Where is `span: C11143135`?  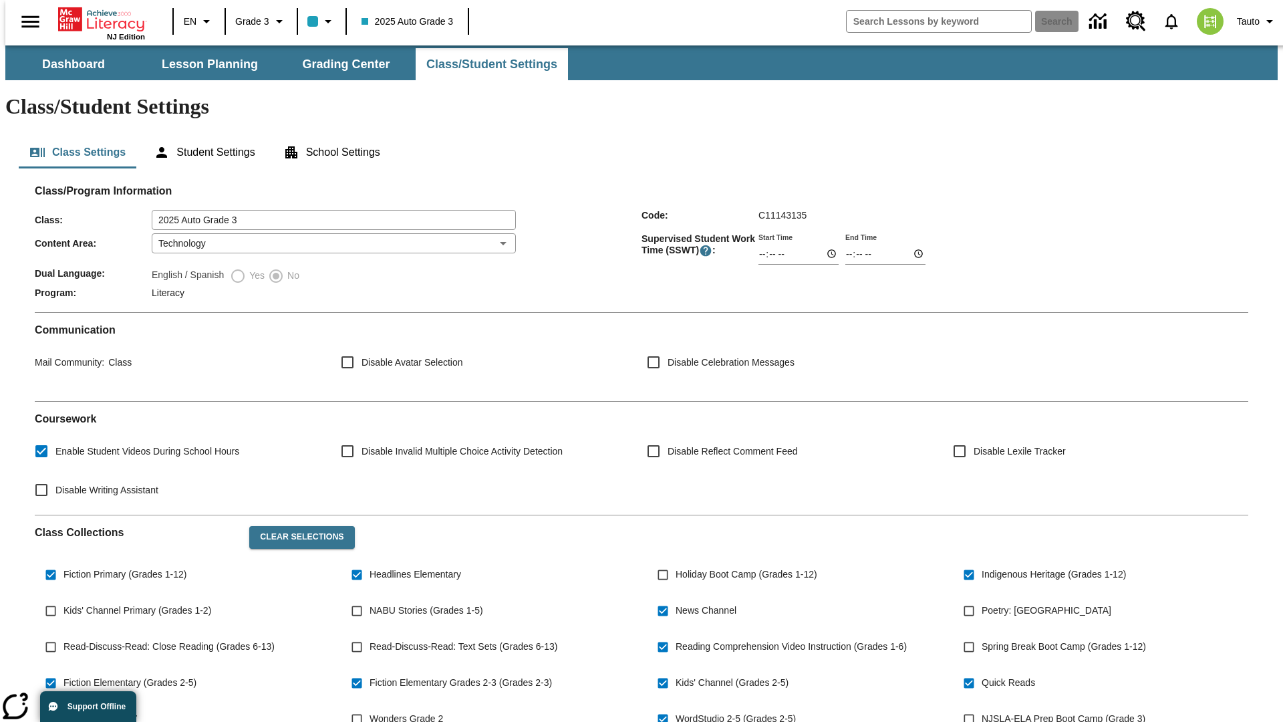 span: C11143135 is located at coordinates (783, 215).